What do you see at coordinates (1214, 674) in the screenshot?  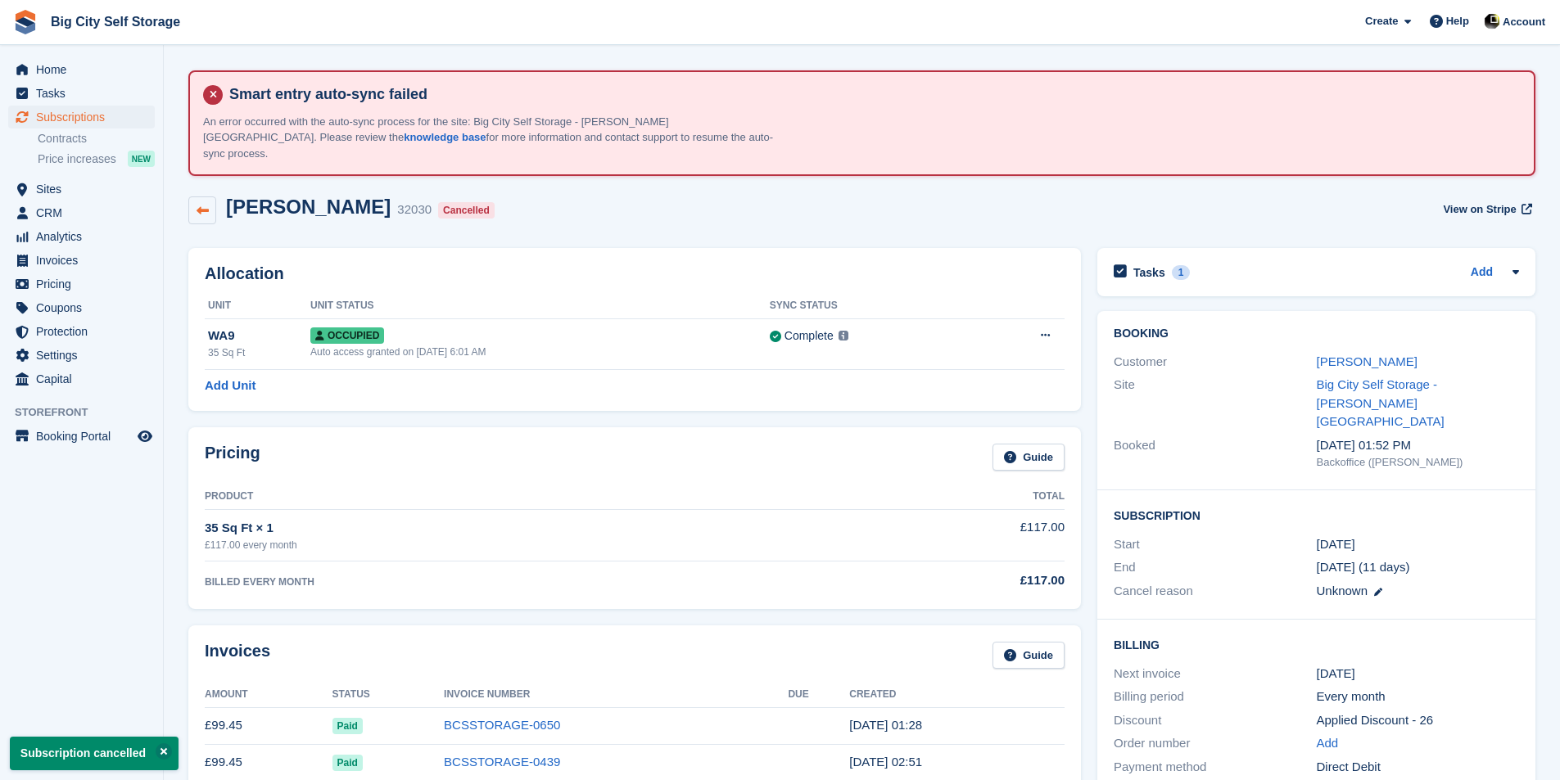 I see `div: Next invoice` at bounding box center [1214, 674].